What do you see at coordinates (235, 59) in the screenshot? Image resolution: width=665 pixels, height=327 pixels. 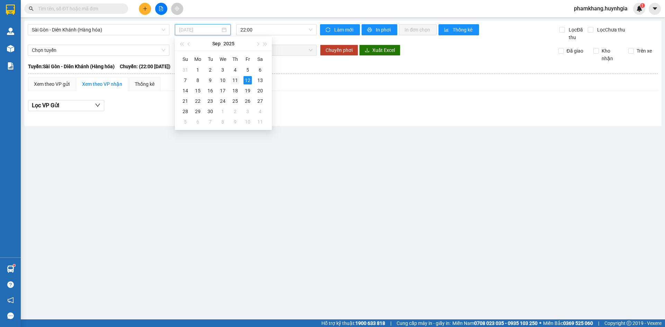 I see `th: Th` at bounding box center [235, 59].